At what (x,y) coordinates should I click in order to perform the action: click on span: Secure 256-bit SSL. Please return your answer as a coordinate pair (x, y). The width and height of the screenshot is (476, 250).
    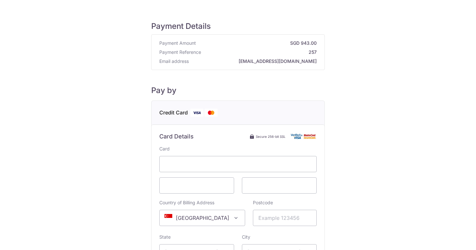
    Looking at the image, I should click on (271, 136).